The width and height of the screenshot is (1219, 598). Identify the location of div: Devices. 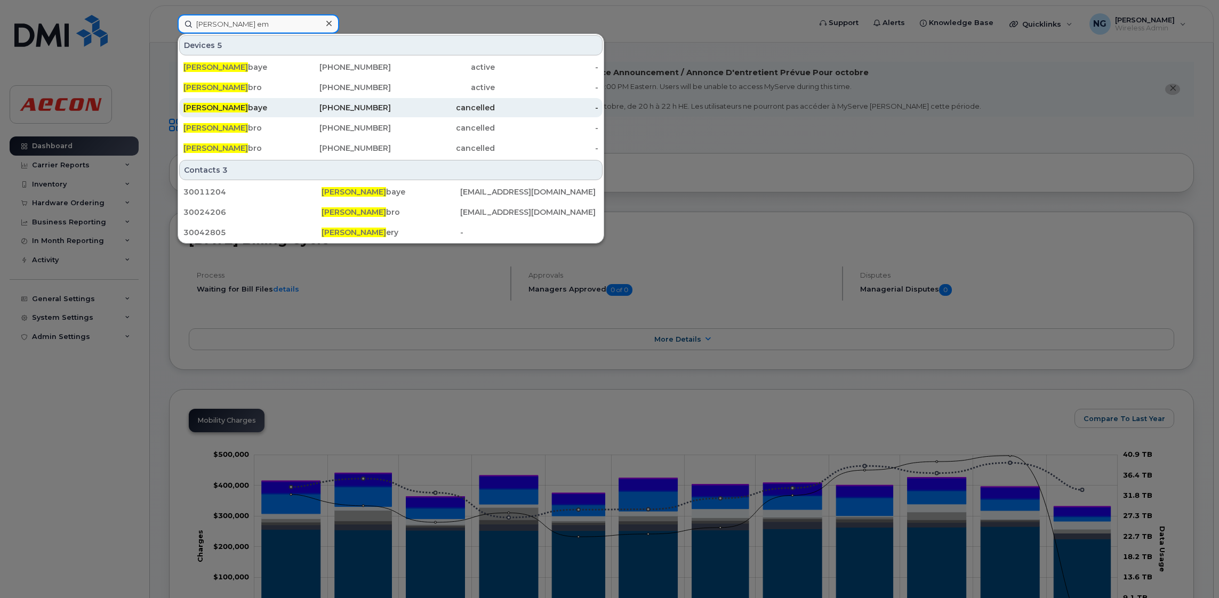
(391, 45).